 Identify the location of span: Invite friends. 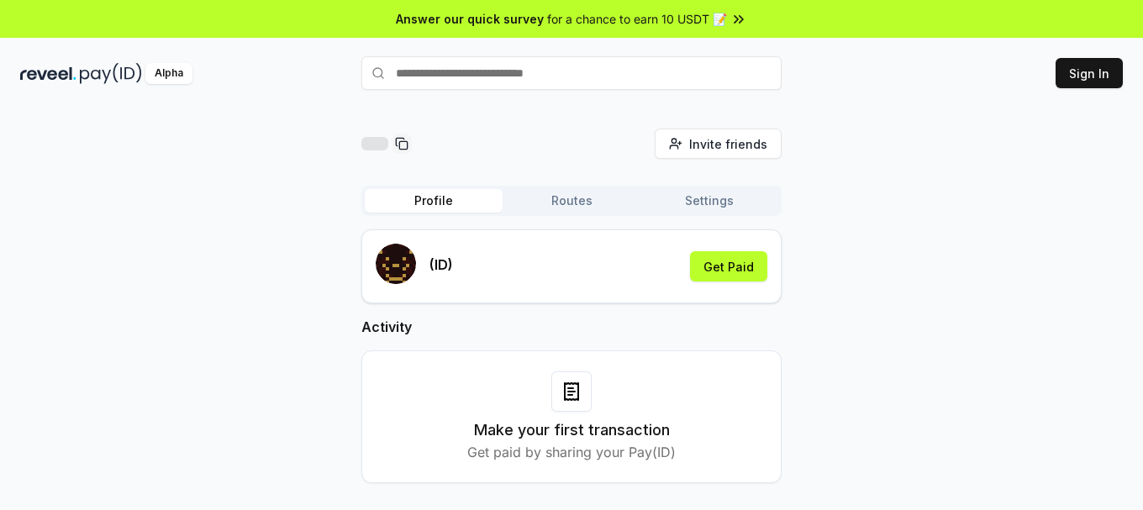
(728, 144).